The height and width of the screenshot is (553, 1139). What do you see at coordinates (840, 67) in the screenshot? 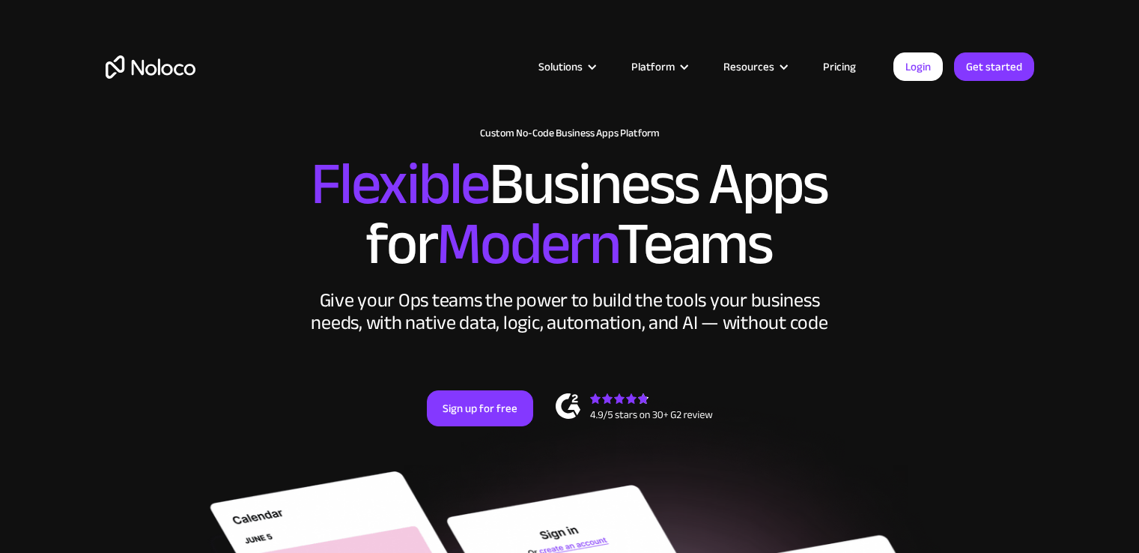
I see `a: Pricing` at bounding box center [840, 67].